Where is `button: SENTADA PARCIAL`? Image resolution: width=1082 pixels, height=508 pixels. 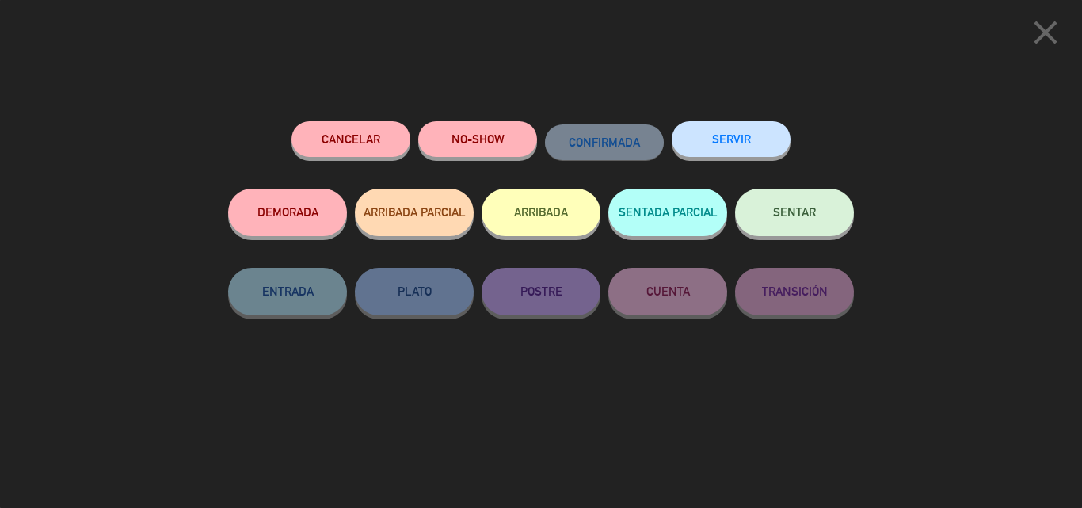
button: SENTADA PARCIAL is located at coordinates (668, 212).